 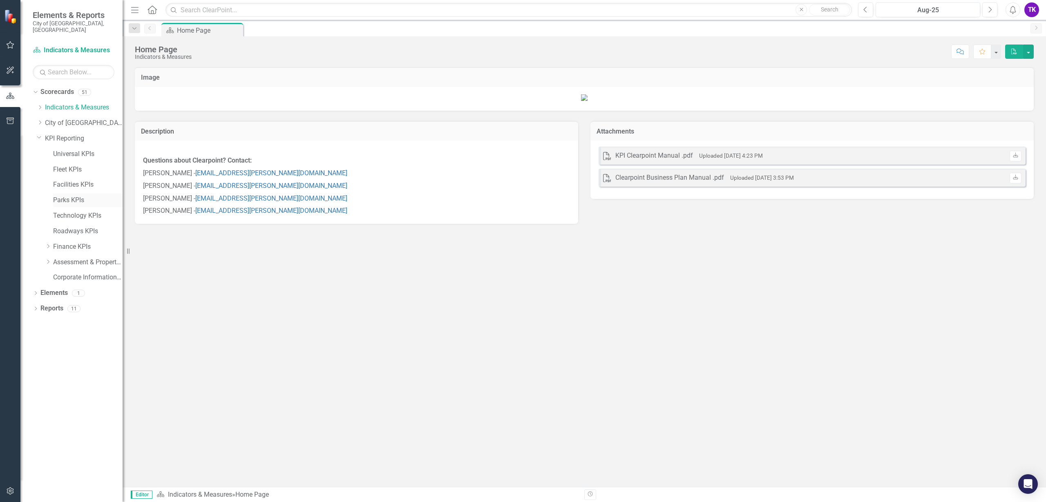 What do you see at coordinates (669, 178) in the screenshot?
I see `div: Clearpoint Business Plan Manual .pdf` at bounding box center [669, 178].